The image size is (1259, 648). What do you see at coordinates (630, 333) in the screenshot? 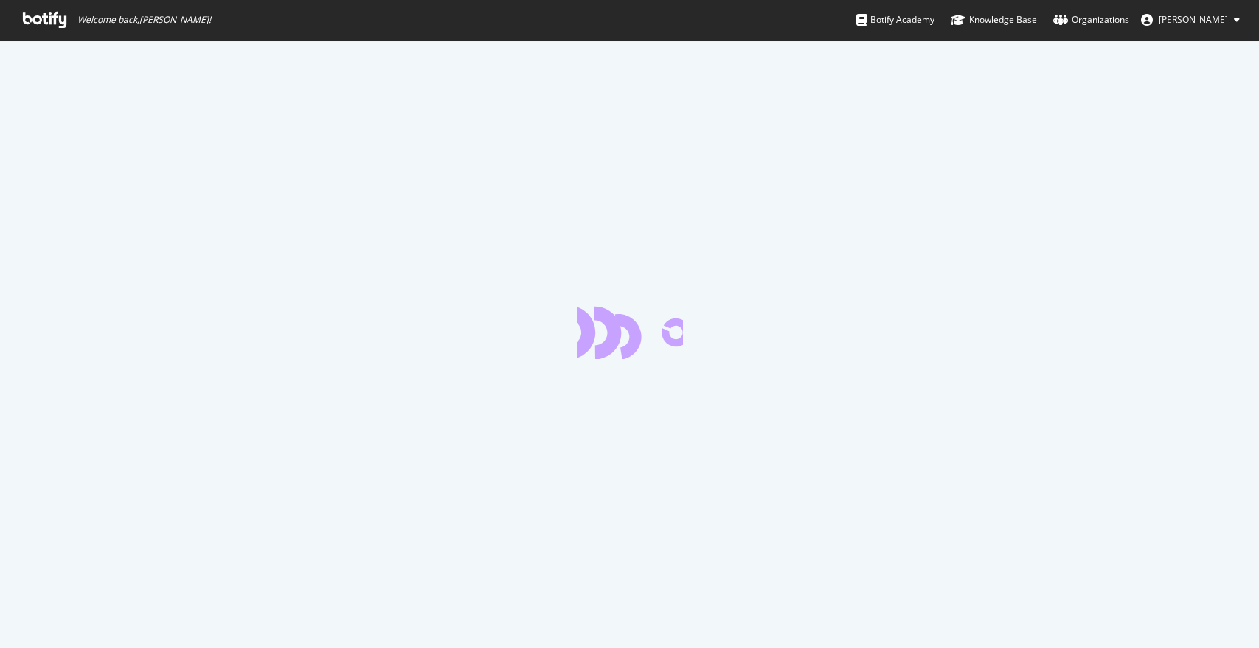
I see `div: animation` at bounding box center [630, 333].